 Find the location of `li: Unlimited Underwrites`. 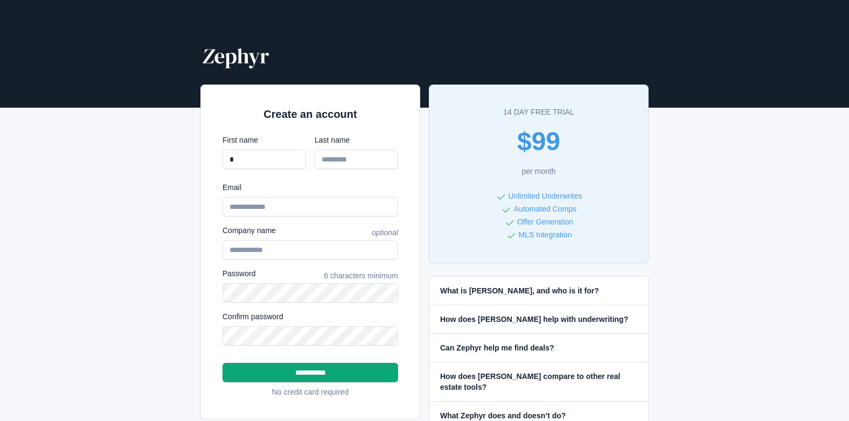

li: Unlimited Underwrites is located at coordinates (539, 196).